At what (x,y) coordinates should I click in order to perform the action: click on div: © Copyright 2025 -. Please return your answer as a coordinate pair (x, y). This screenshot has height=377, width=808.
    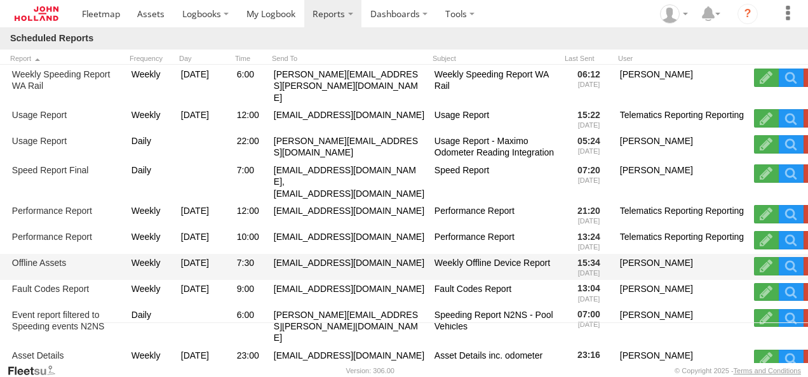
    Looking at the image, I should click on (737, 371).